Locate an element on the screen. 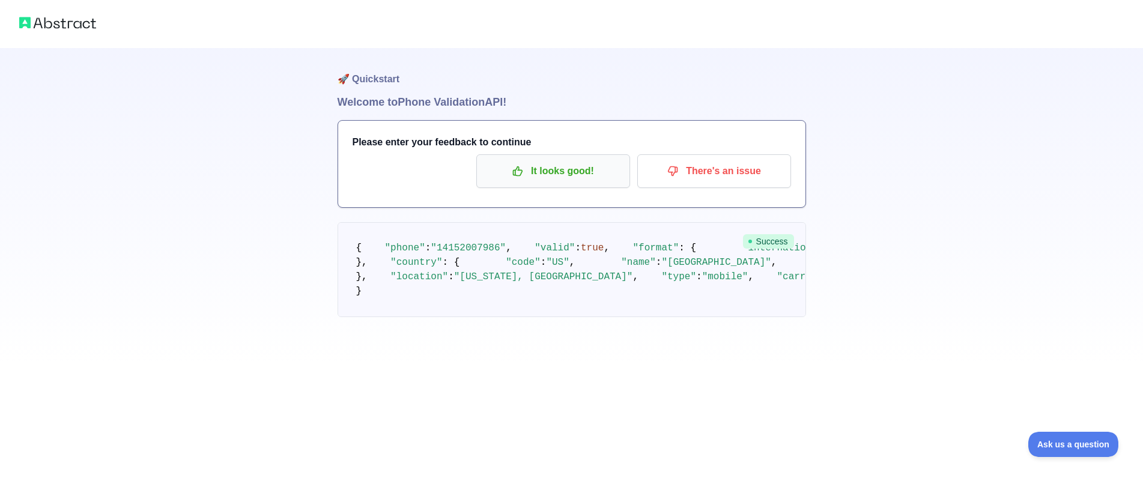 This screenshot has height=481, width=1143. img: Abstract logo is located at coordinates (58, 23).